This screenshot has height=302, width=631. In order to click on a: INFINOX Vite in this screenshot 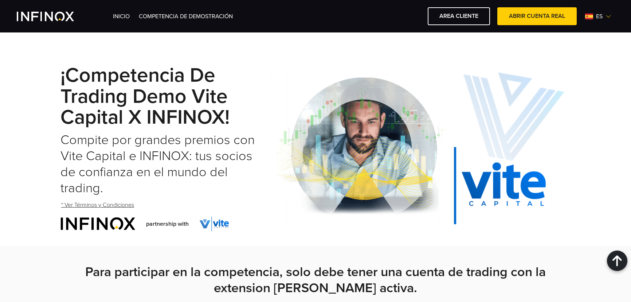, I will do `click(54, 16)`.